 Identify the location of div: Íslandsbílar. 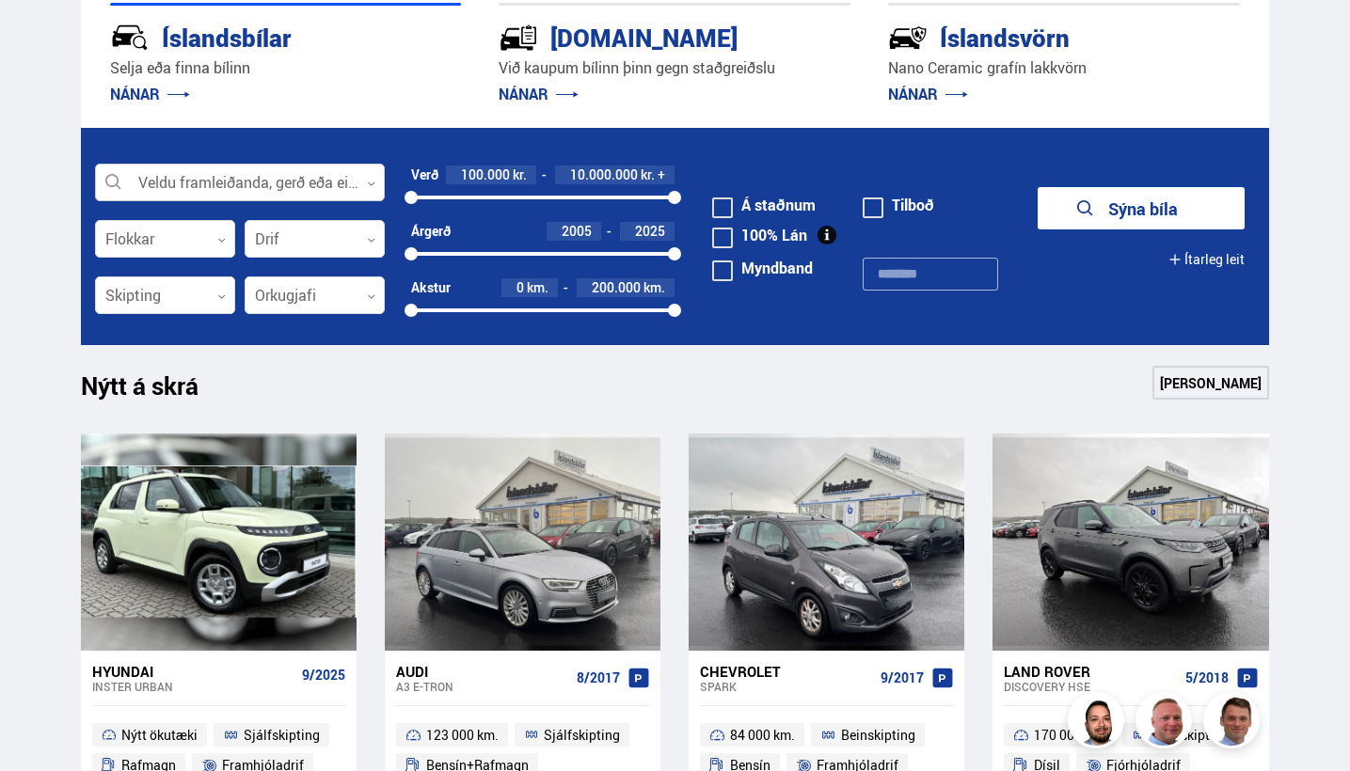
(252, 36).